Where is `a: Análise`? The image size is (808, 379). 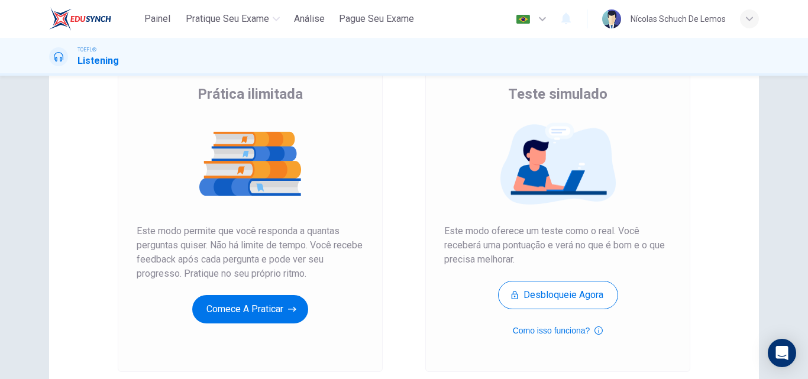
a: Análise is located at coordinates (310, 19).